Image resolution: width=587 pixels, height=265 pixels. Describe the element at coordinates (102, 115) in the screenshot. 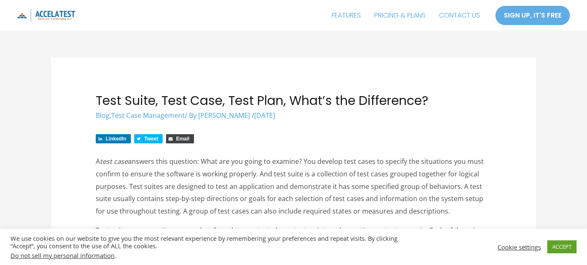

I see `a: Blog` at that location.